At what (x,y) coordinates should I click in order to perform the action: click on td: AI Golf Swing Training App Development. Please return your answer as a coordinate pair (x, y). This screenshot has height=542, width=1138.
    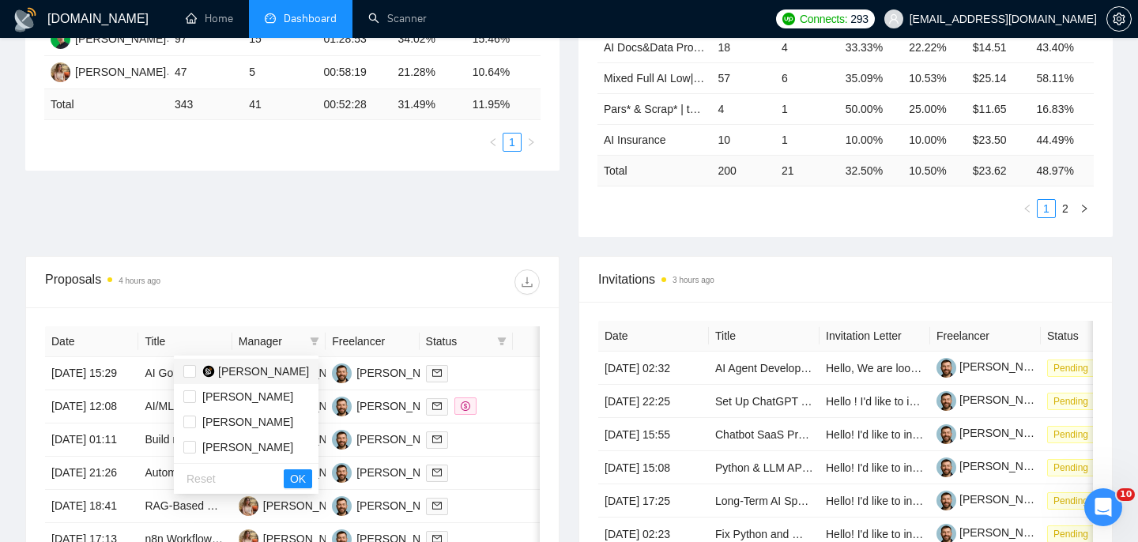
    Looking at the image, I should click on (185, 374).